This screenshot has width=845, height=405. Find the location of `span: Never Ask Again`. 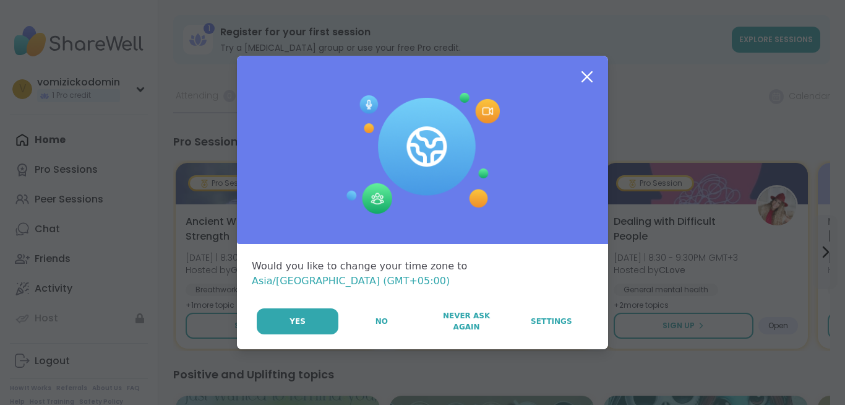

span: Never Ask Again is located at coordinates (466, 321).